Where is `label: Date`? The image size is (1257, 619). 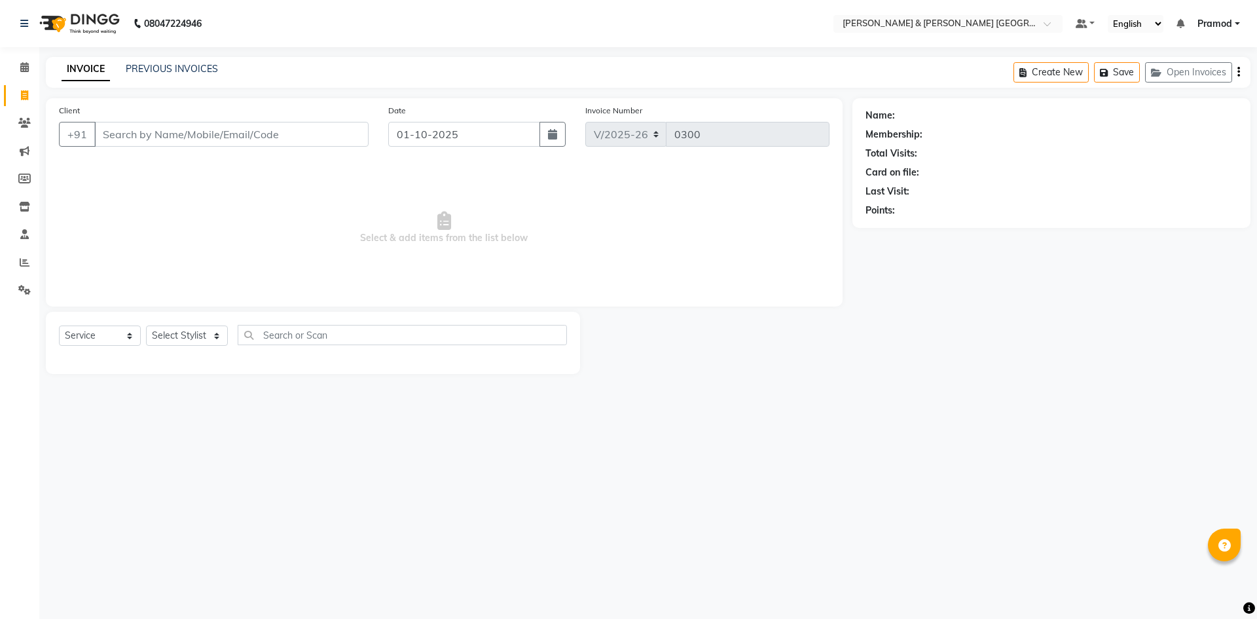 label: Date is located at coordinates (397, 111).